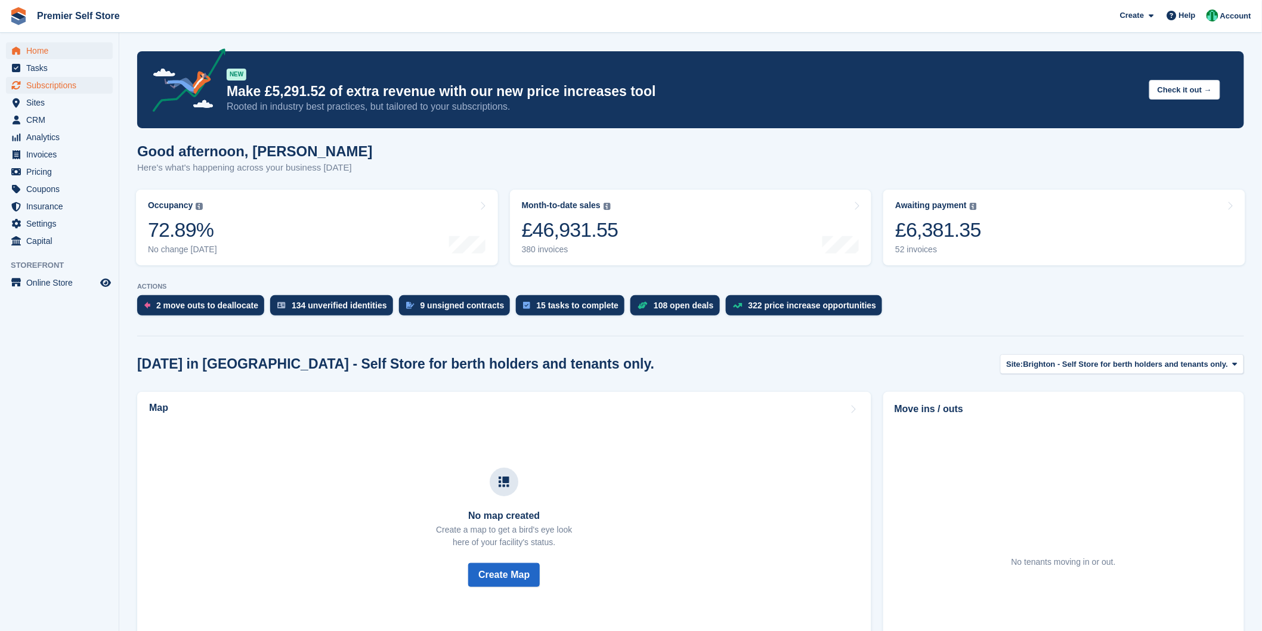 Image resolution: width=1262 pixels, height=631 pixels. What do you see at coordinates (62, 137) in the screenshot?
I see `span: Analytics` at bounding box center [62, 137].